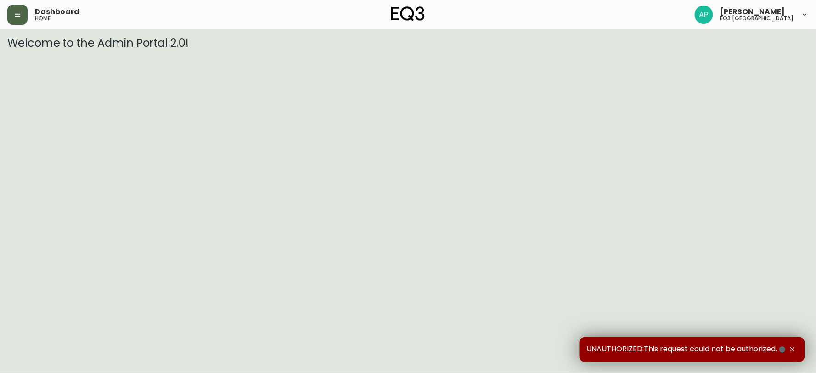 Image resolution: width=816 pixels, height=373 pixels. What do you see at coordinates (687, 349) in the screenshot?
I see `span: UNAUTHORIZED:This request could not be authorized.` at bounding box center [687, 349].